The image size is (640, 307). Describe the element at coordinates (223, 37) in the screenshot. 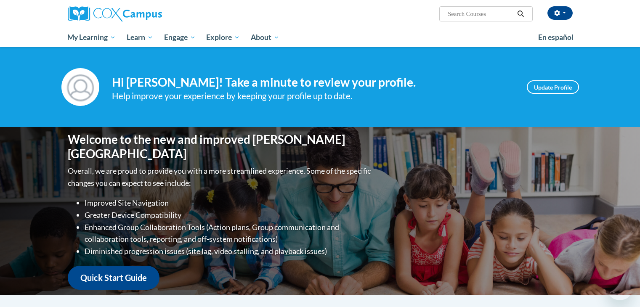

I see `span: Explore` at that location.